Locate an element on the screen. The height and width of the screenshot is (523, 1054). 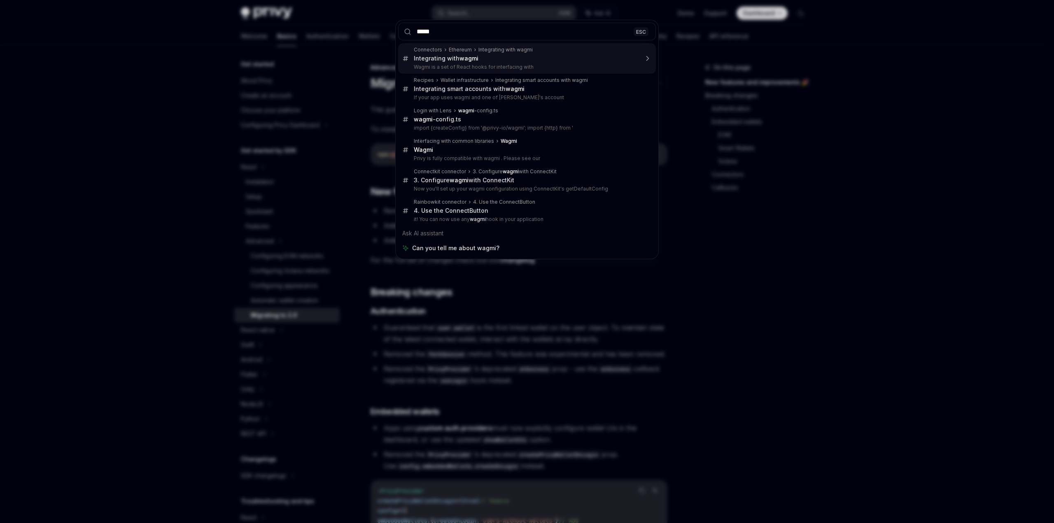
div: Integrating with wagmi is located at coordinates (505, 50).